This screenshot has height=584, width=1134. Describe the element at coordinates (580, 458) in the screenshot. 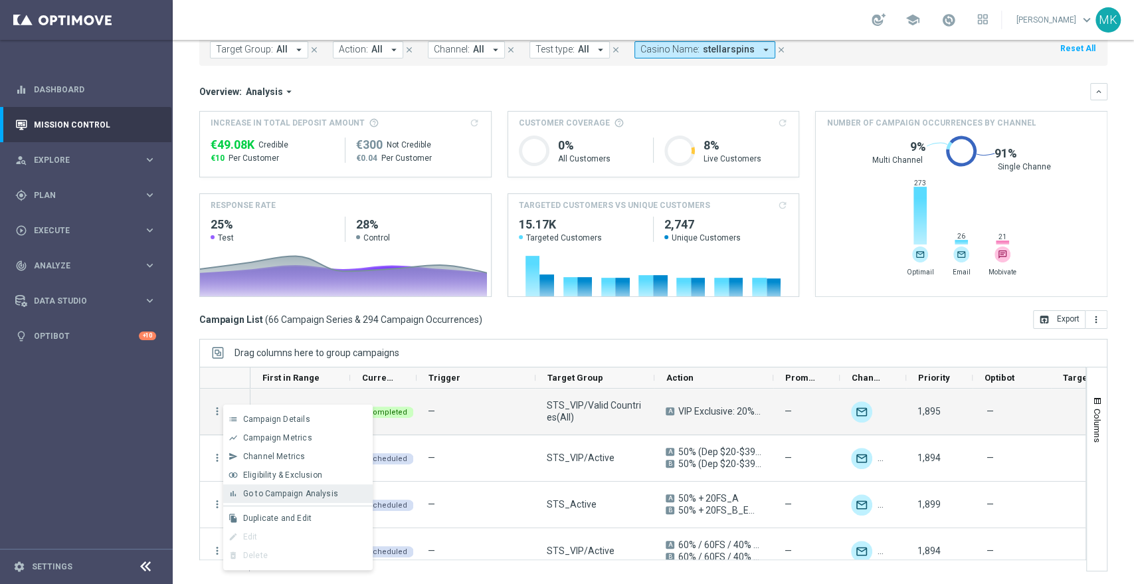

I see `span: STS_VIP/Active` at that location.